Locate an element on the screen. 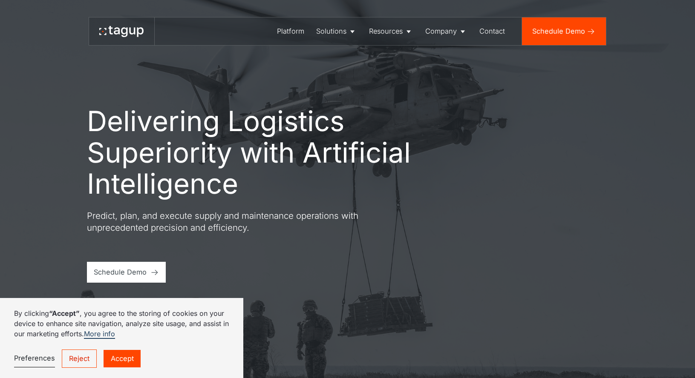 This screenshot has height=378, width=695. a: Preferences is located at coordinates (35, 359).